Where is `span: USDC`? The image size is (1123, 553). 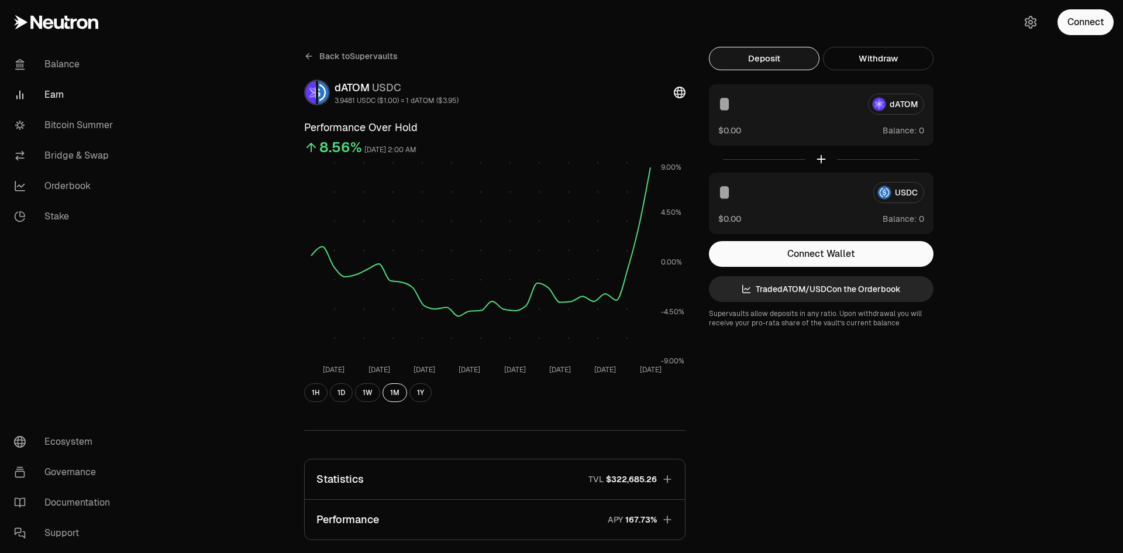
span: USDC is located at coordinates (386, 87).